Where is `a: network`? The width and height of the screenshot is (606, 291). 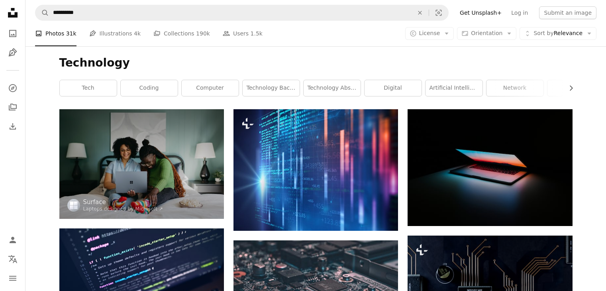
a: network is located at coordinates (514, 88).